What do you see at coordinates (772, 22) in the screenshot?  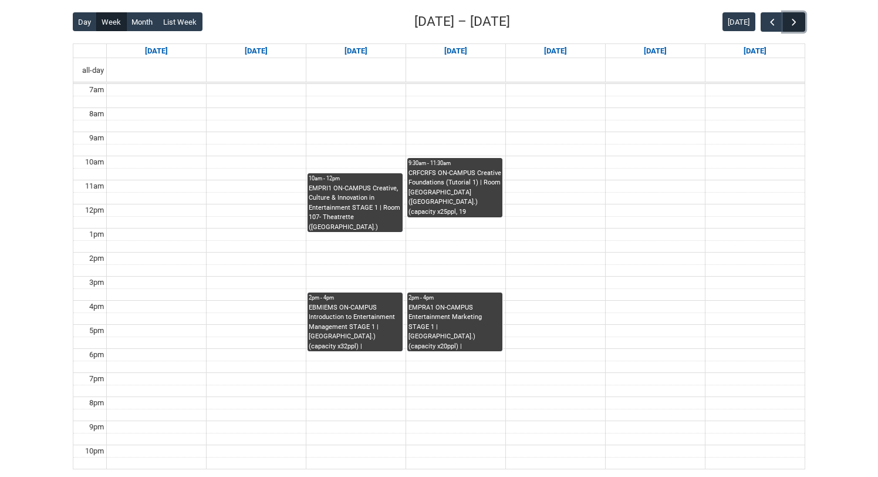 I see `button: Previous Week` at bounding box center [772, 22].